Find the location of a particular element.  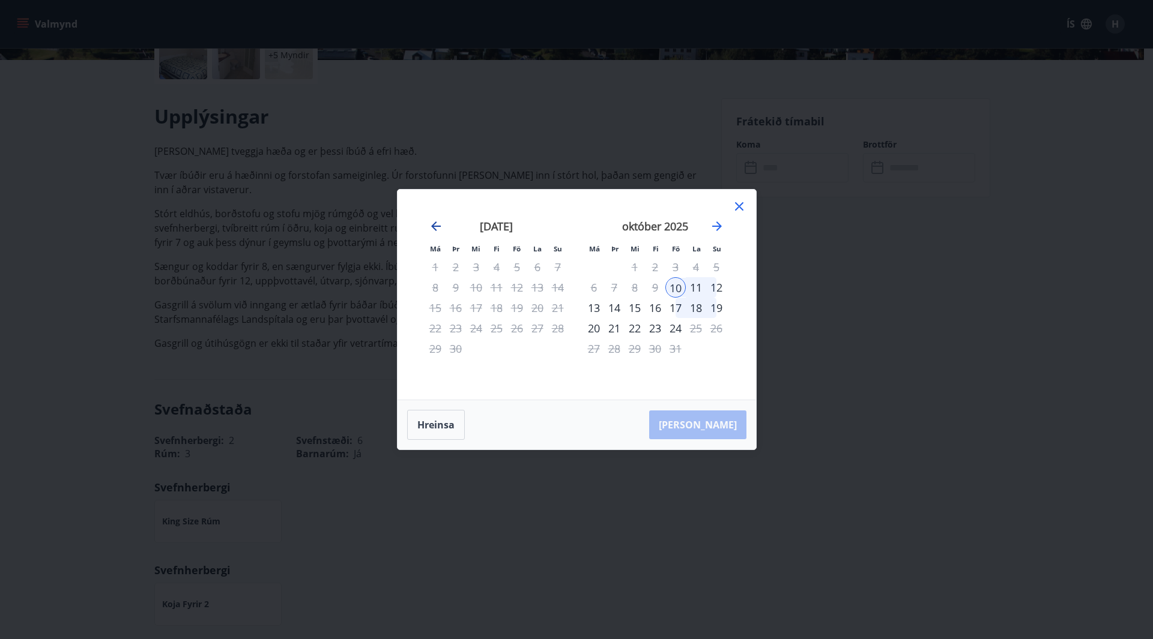

td: Choose föstudagur, 24. október 2025 as your check-out date. It’s available. is located at coordinates (675, 328).